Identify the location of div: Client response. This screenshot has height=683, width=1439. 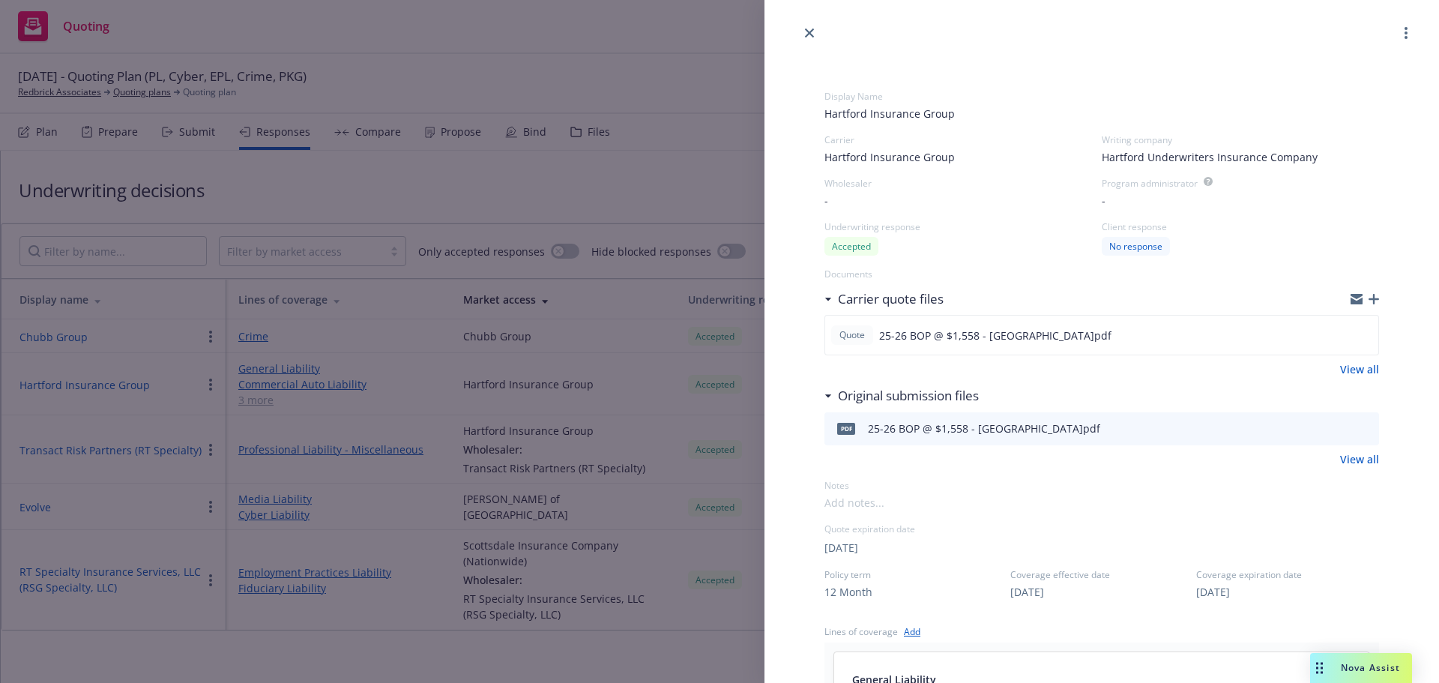
(1241, 226).